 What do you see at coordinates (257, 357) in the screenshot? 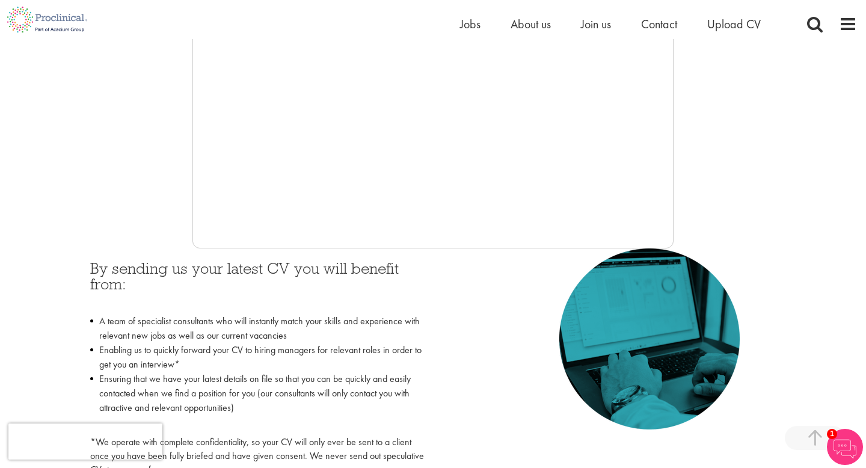
I see `li: Enabling us to quickly forward your CV to hiring managers for relevant roles in order to get you ...` at bounding box center [257, 357].